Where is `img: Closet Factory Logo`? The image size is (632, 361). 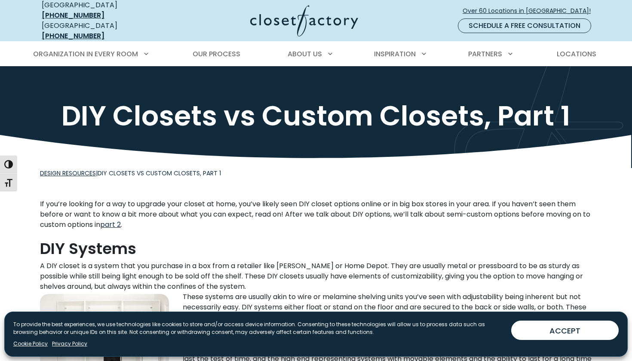
img: Closet Factory Logo is located at coordinates (304, 21).